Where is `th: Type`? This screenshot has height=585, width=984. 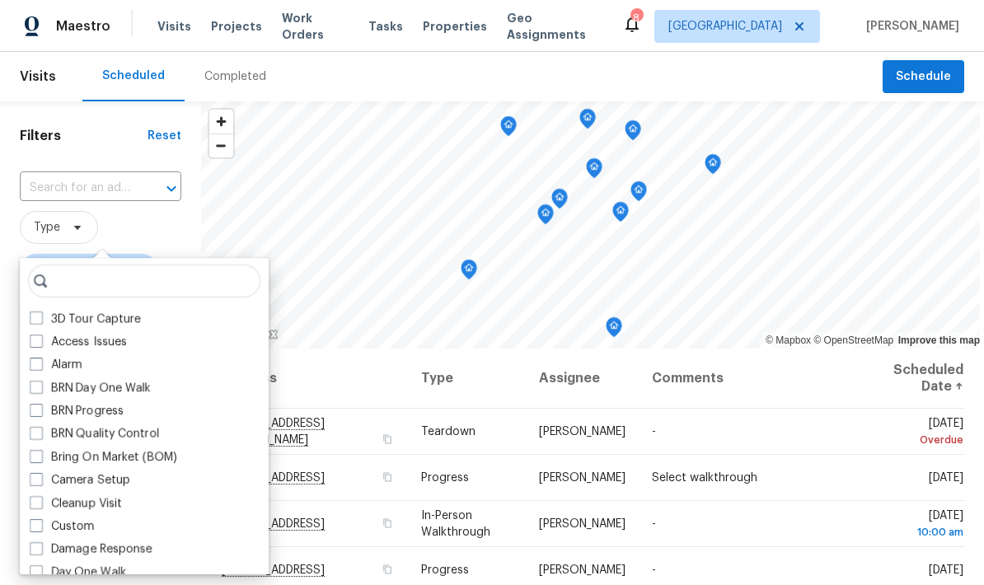 th: Type is located at coordinates (466, 378).